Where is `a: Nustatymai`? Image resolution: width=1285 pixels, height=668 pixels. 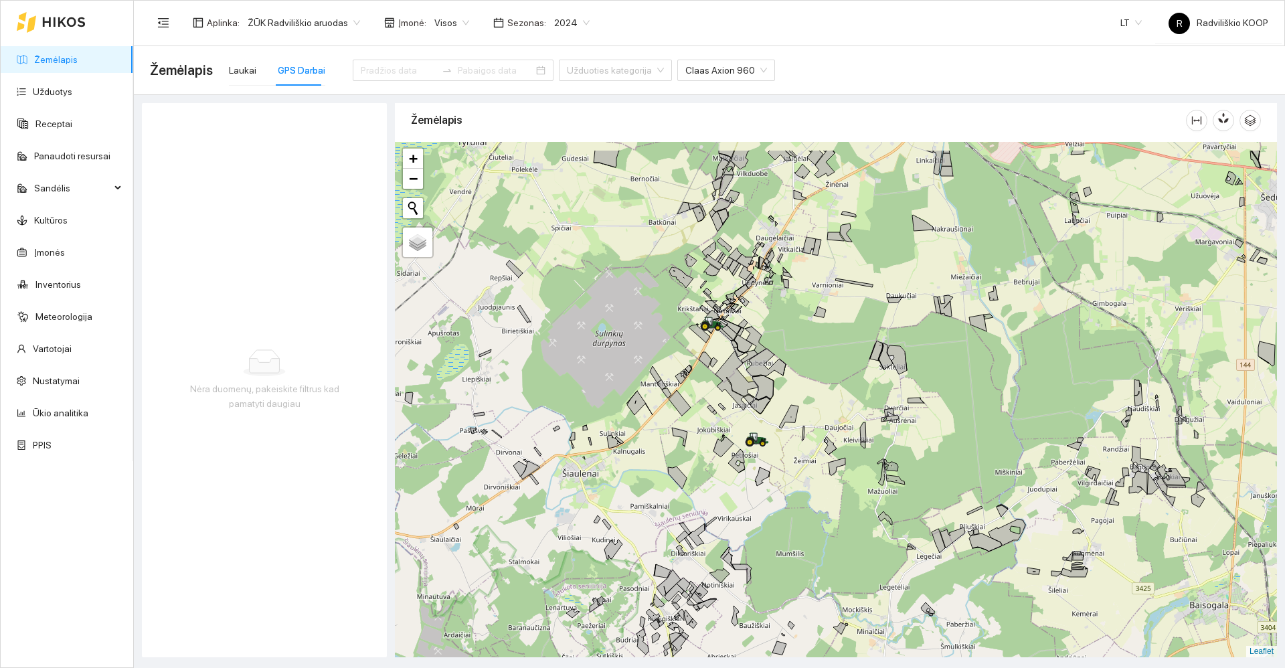
a: Nustatymai is located at coordinates (56, 381).